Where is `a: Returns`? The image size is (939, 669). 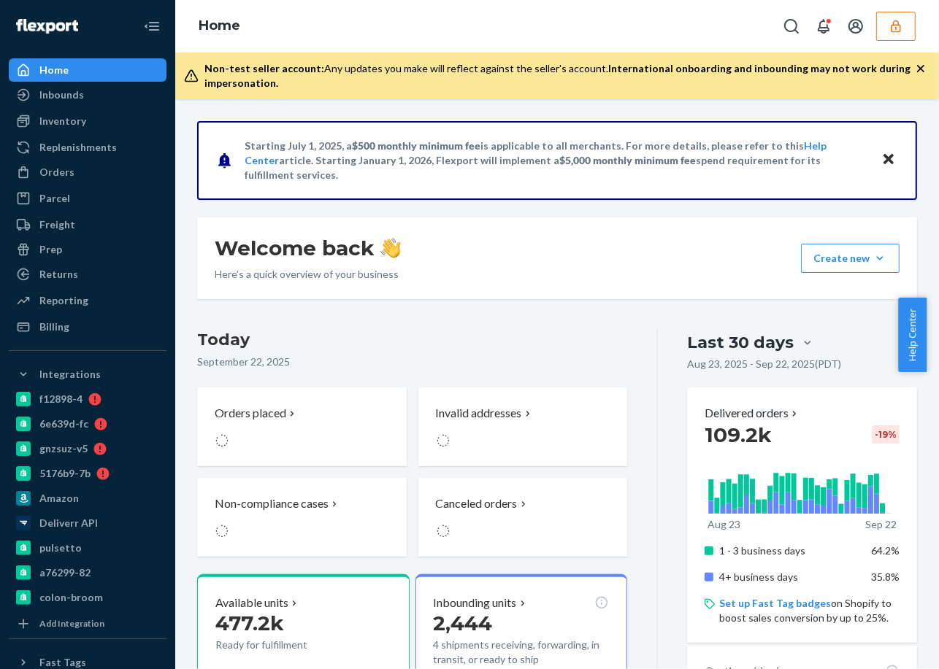 a: Returns is located at coordinates (88, 274).